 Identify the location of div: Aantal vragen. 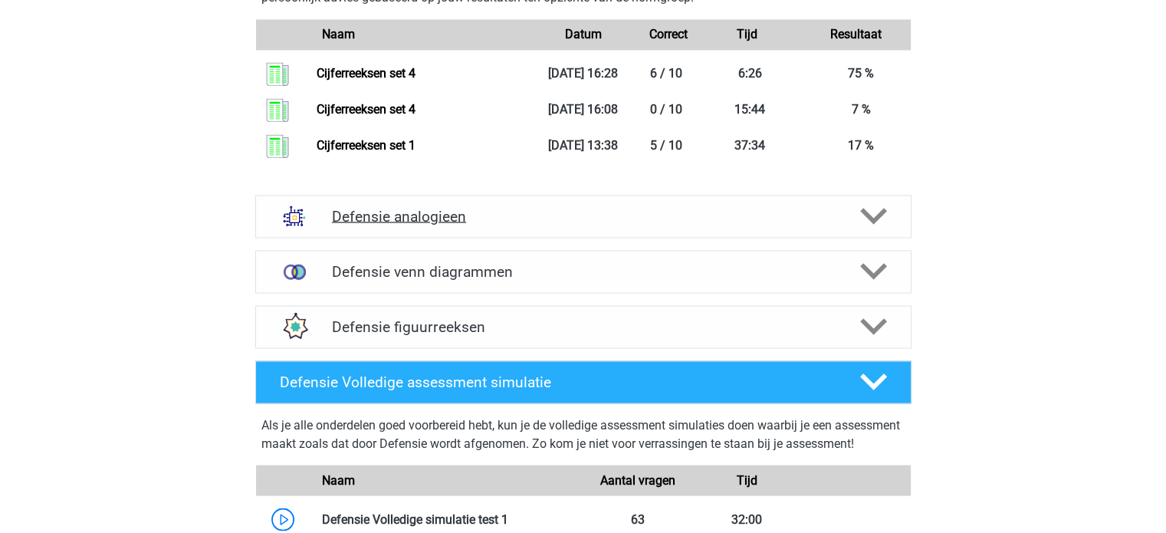
(637, 480).